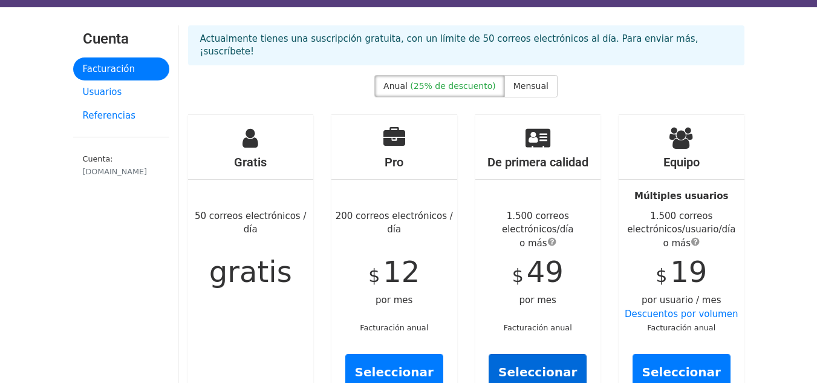  Describe the element at coordinates (250, 222) in the screenshot. I see `font: 50 correos electrónicos / día` at that location.